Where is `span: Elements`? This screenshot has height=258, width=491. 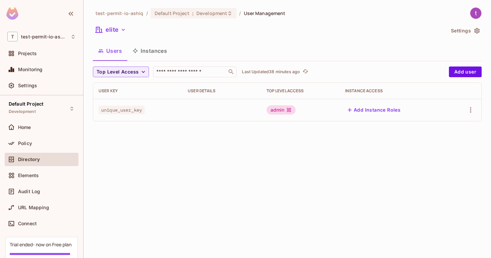
span: Elements is located at coordinates (28, 175).